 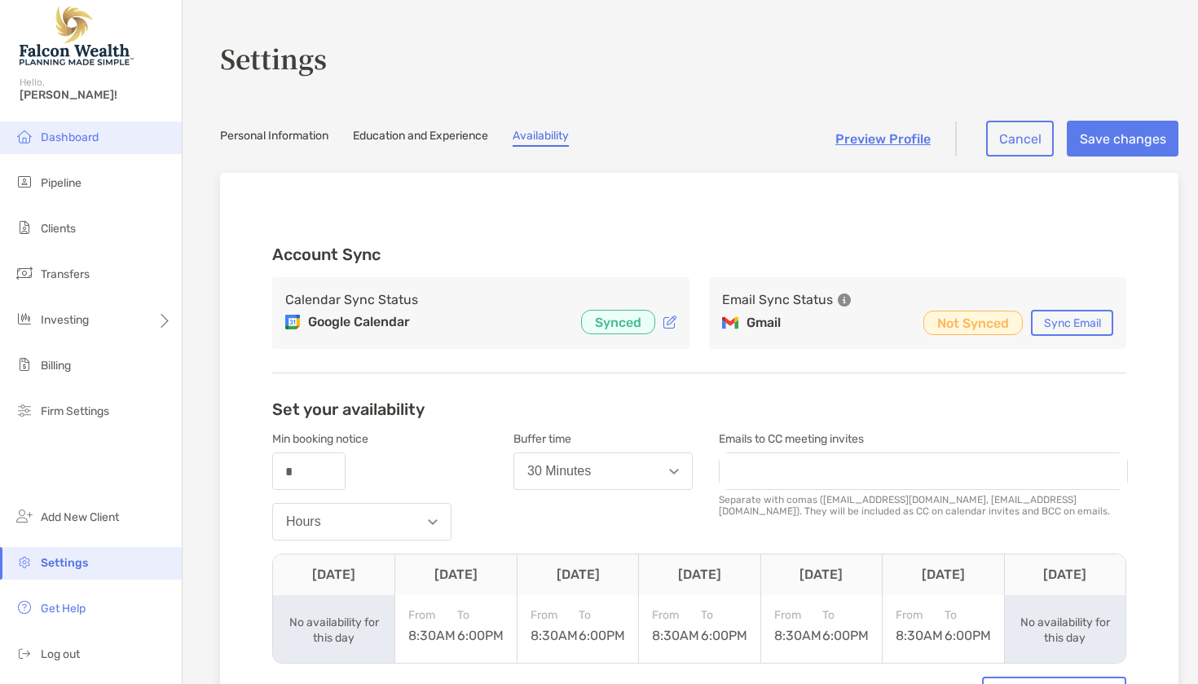 I want to click on button: 30 Minutes, so click(x=603, y=471).